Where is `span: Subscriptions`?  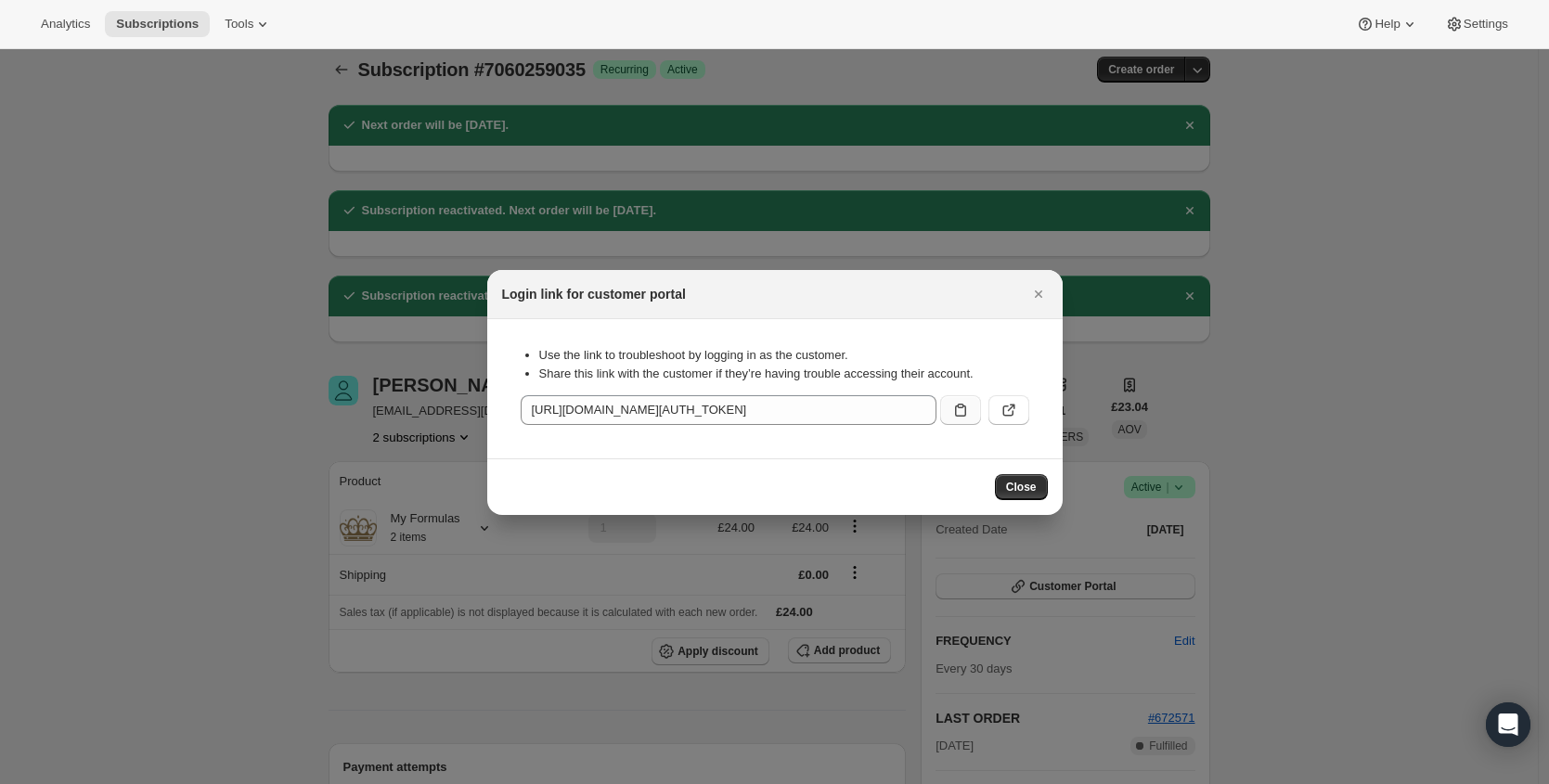
span: Subscriptions is located at coordinates (157, 24).